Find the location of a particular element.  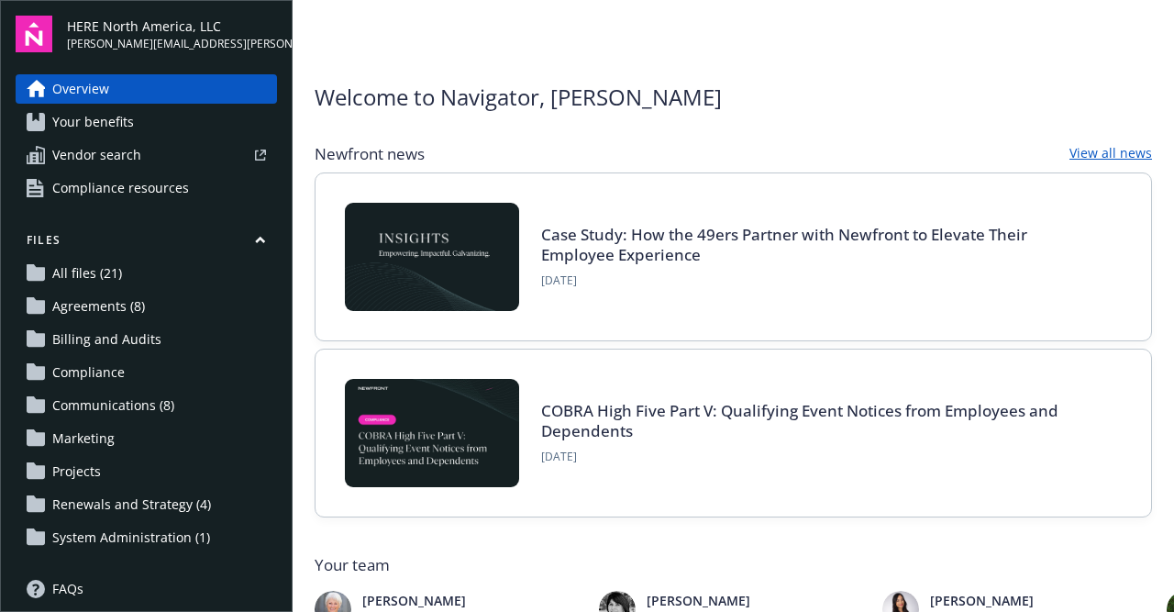

a: Billing and Audits is located at coordinates (146, 339).